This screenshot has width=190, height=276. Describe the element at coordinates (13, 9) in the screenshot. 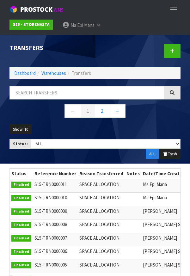

I see `img: cube-alt.png` at that location.